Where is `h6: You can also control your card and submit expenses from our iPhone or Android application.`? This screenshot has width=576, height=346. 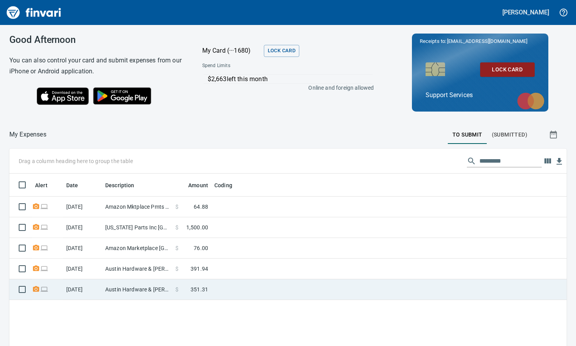
h6: You can also control your card and submit expenses from our iPhone or Android application. is located at coordinates (96, 66).